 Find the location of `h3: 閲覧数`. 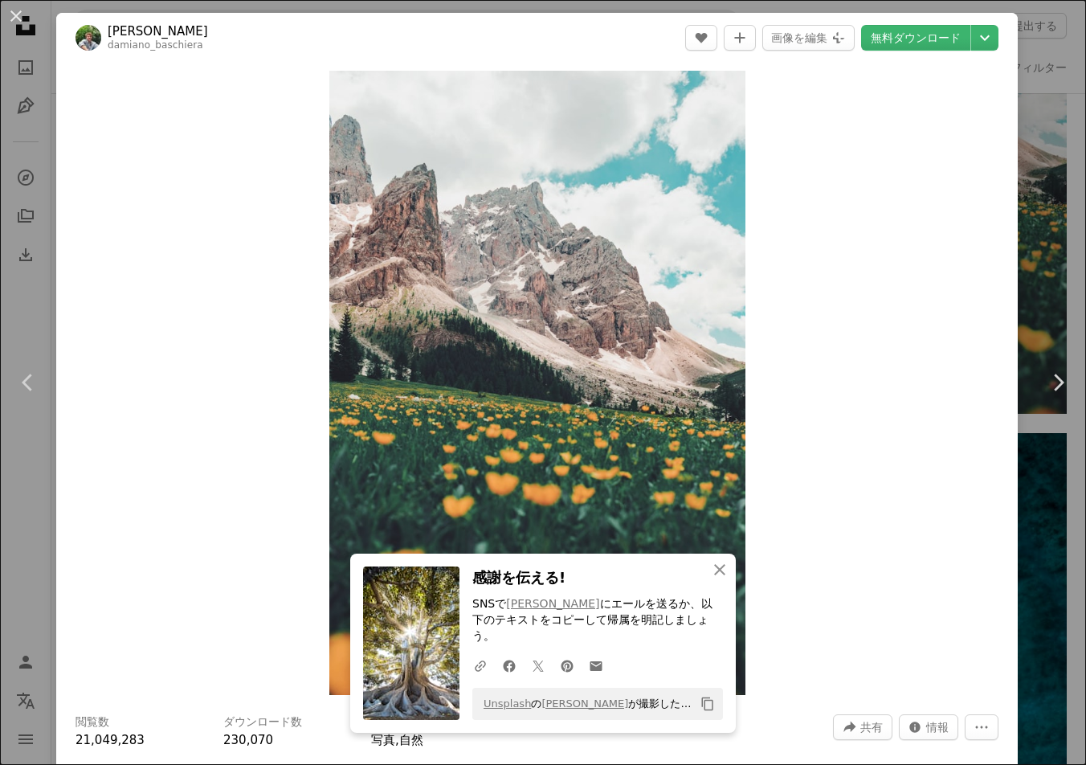

h3: 閲覧数 is located at coordinates (92, 722).